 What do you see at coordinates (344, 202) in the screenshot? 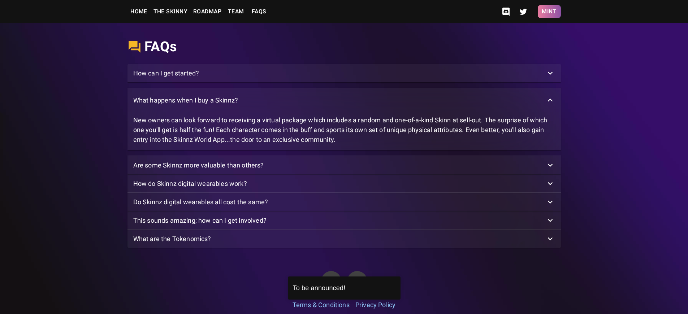
I see `div: Do Skinnz digital wearables all cost the same?` at bounding box center [344, 202].